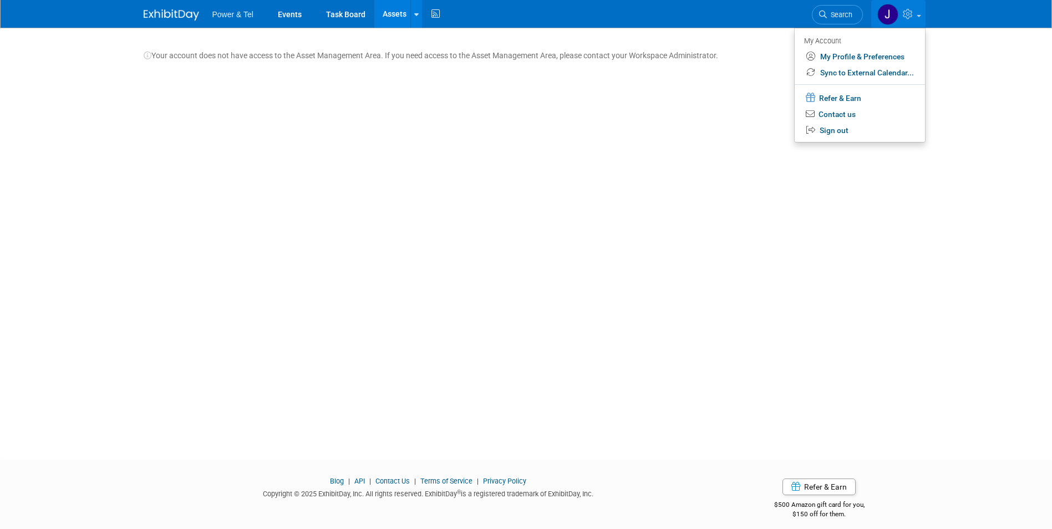 Image resolution: width=1052 pixels, height=529 pixels. I want to click on span: Power & Tel, so click(233, 14).